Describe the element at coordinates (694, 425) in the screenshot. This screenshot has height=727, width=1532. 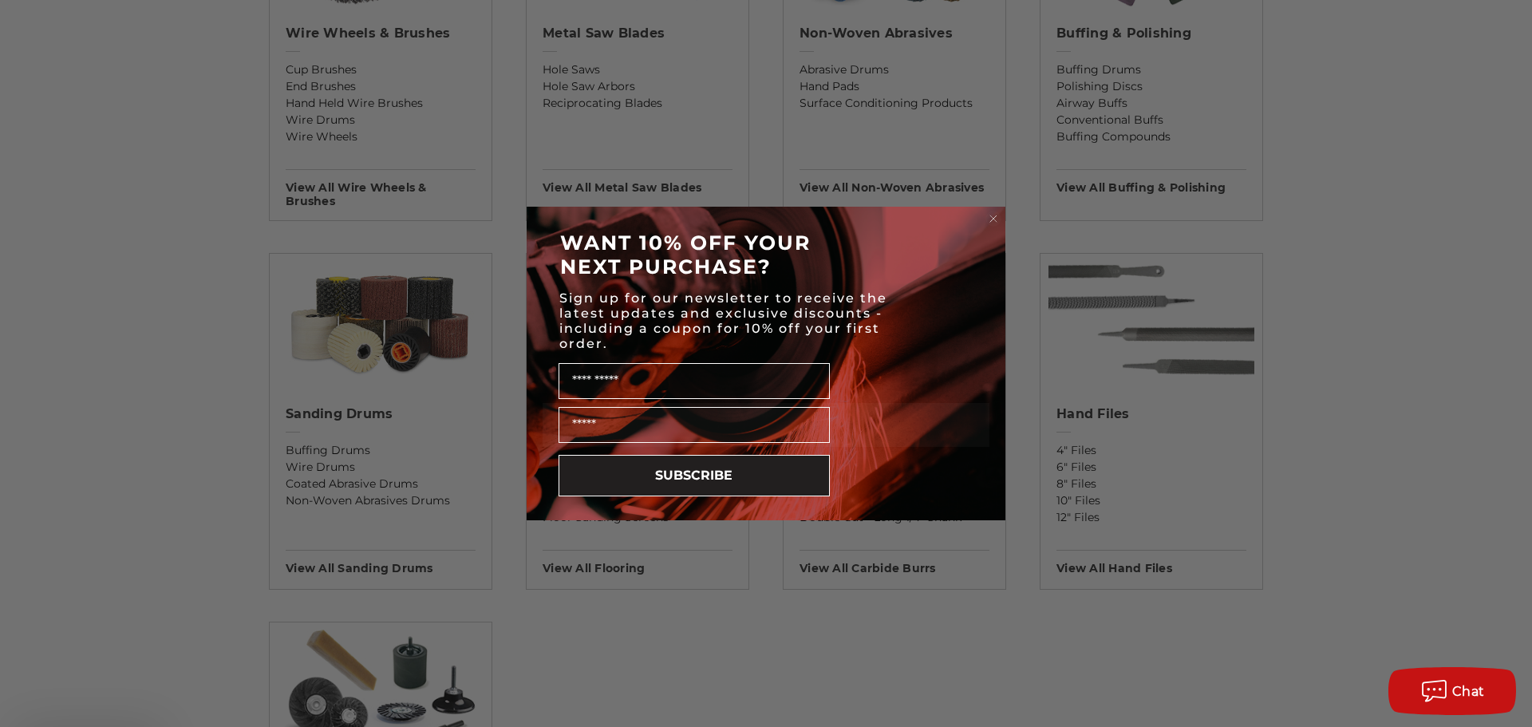
I see `input: Email` at that location.